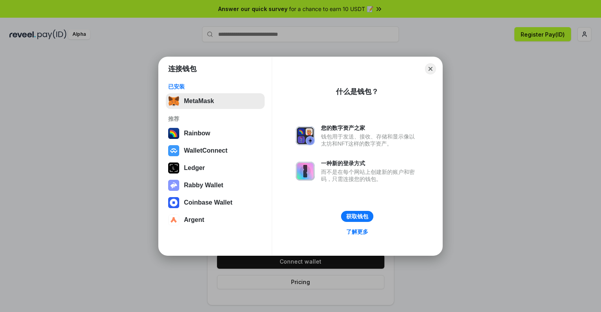 The width and height of the screenshot is (601, 312). Describe the element at coordinates (357, 217) in the screenshot. I see `div: 获取钱包` at that location.